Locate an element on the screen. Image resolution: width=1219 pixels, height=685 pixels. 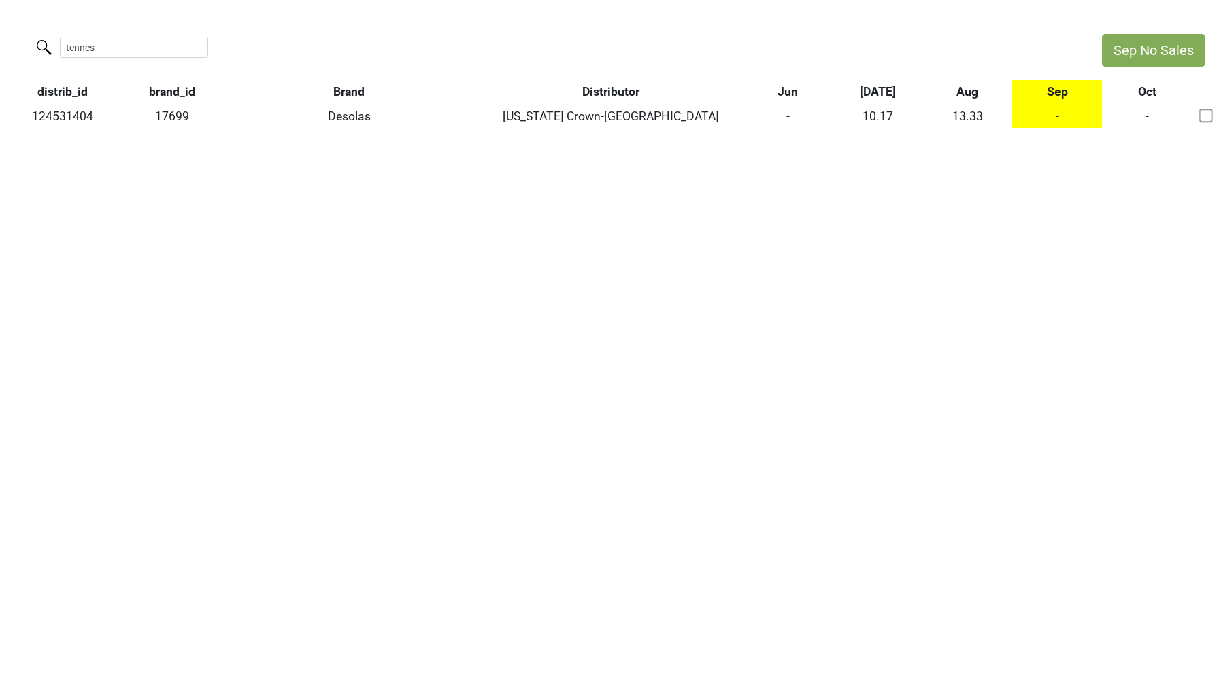
th: Sep: activate to sort column ascending is located at coordinates (1057, 92).